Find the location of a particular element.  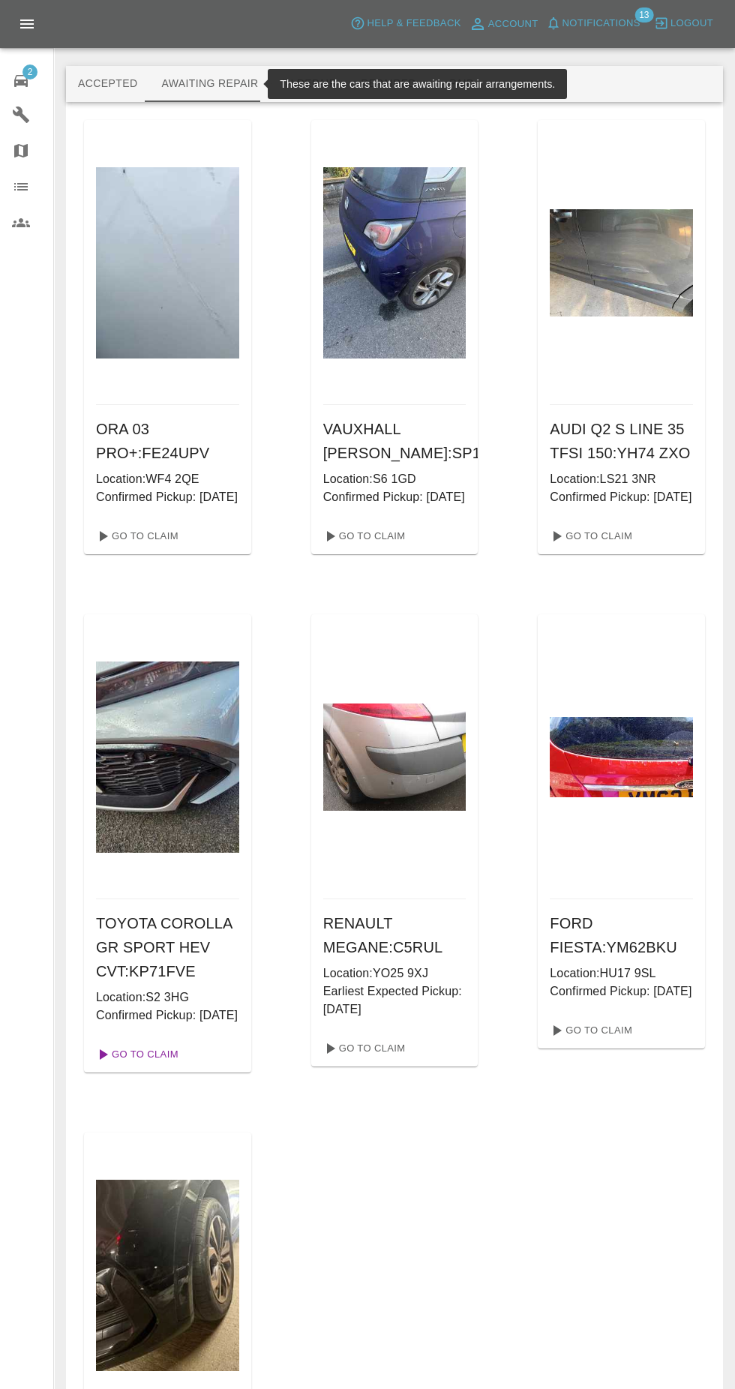

button: Help & Feedback is located at coordinates (405, 23).